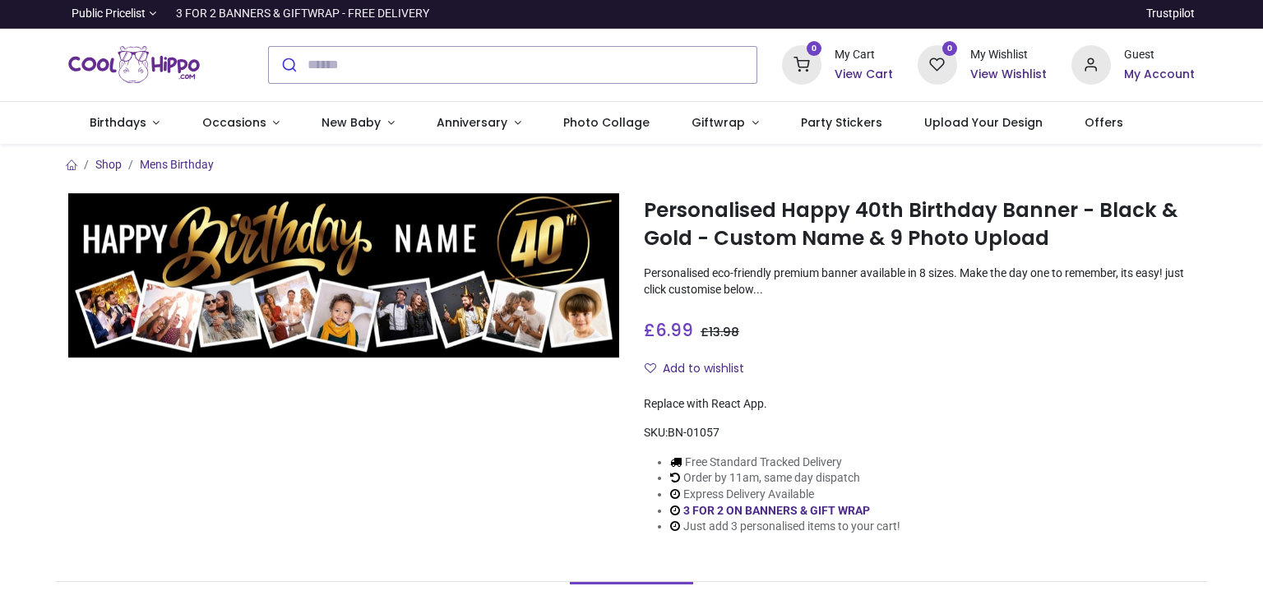 The image size is (1263, 600). Describe the element at coordinates (693, 433) in the screenshot. I see `span: BN-01057` at that location.